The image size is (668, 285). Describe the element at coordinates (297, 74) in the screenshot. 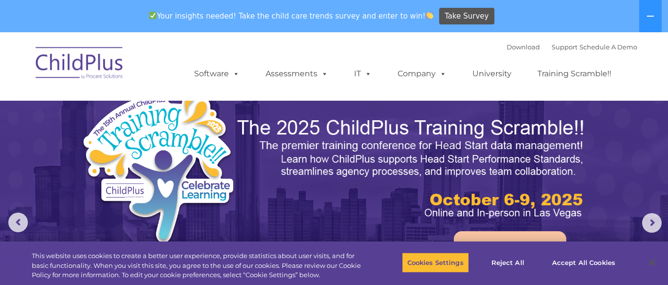

I see `a: Assessments` at that location.